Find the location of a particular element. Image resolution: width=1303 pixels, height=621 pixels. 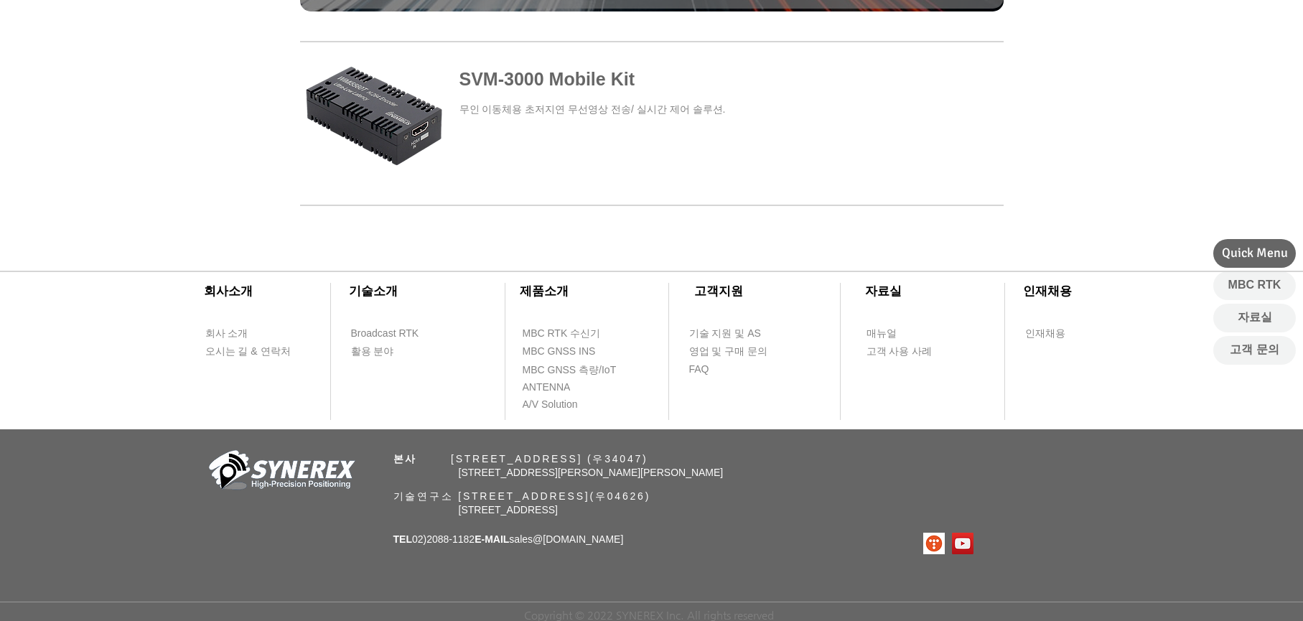

span: ​기술소개 is located at coordinates (373, 291).